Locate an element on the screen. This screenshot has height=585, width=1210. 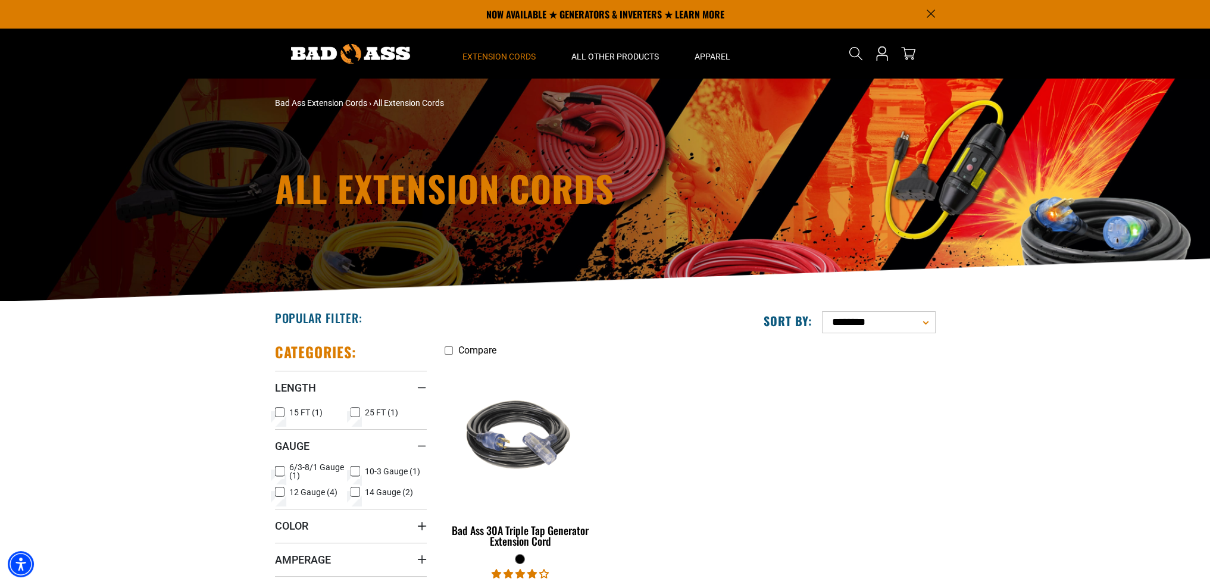
span: Extension Cords is located at coordinates (499, 57).